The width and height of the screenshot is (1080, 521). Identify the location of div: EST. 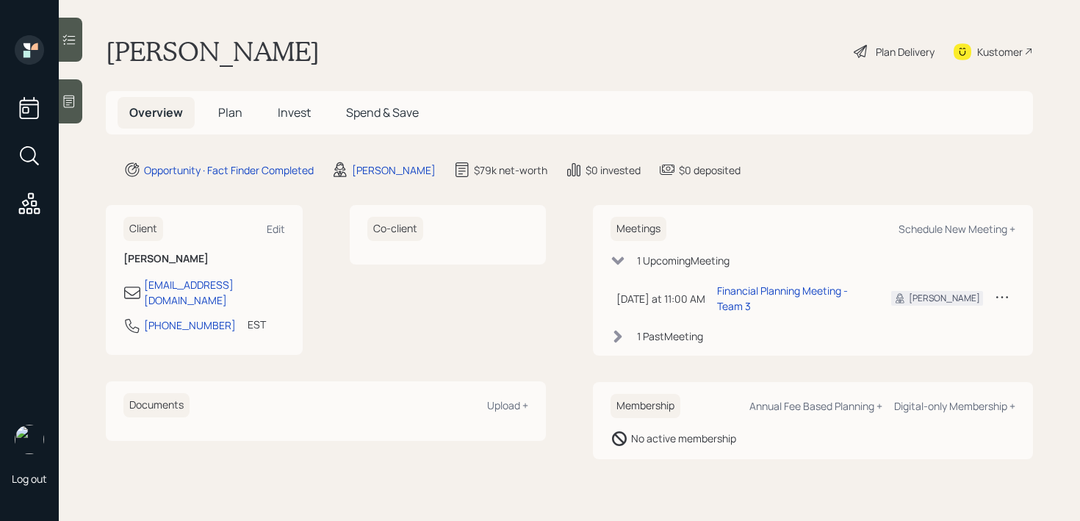
(256, 324).